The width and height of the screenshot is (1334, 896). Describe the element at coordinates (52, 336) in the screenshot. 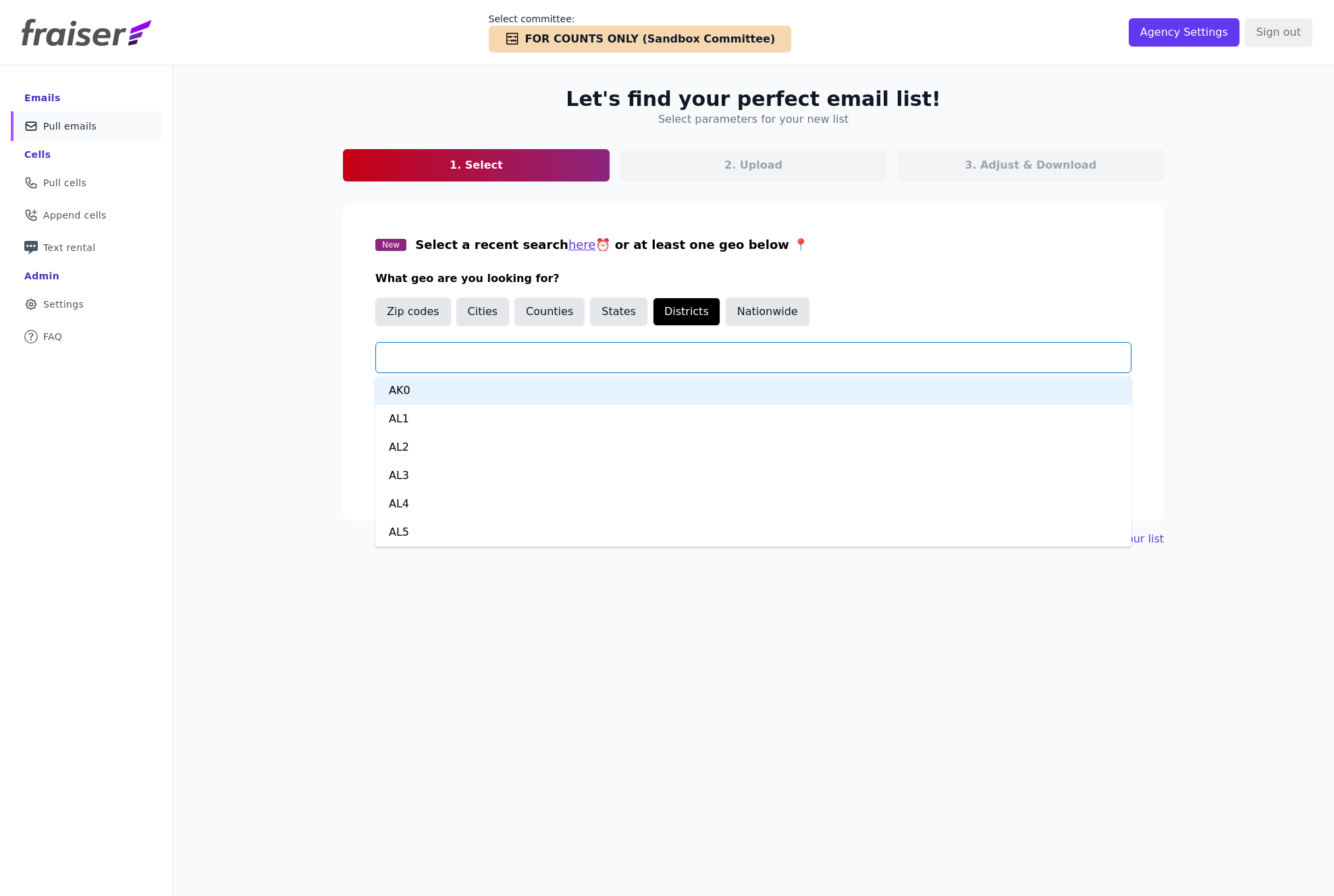

I see `span: FAQ` at that location.